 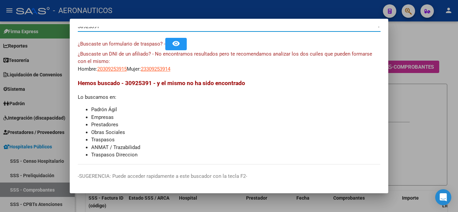 I want to click on span: ¿Buscaste un DNI de un afiliado? - No encontramos resultados pero te recomendamos analizar los do..., so click(x=225, y=58).